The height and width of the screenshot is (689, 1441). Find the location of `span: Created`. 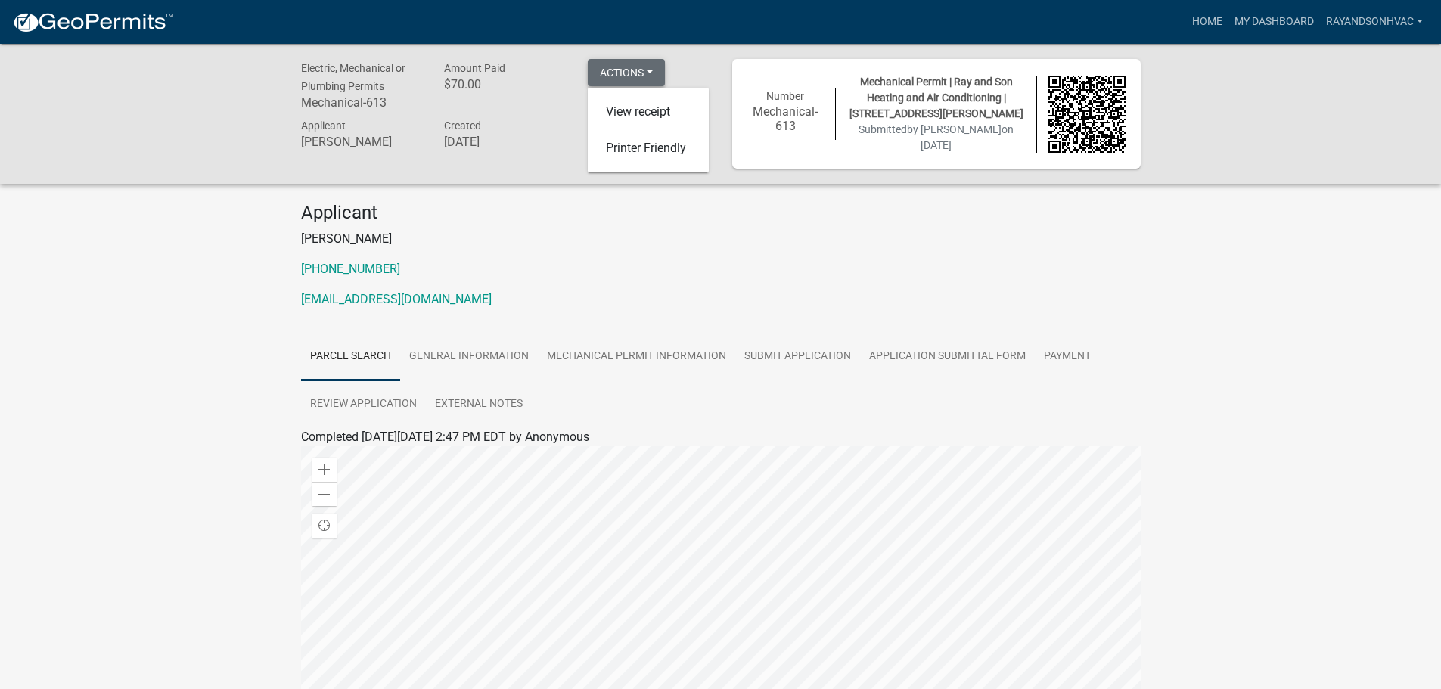

span: Created is located at coordinates (462, 126).